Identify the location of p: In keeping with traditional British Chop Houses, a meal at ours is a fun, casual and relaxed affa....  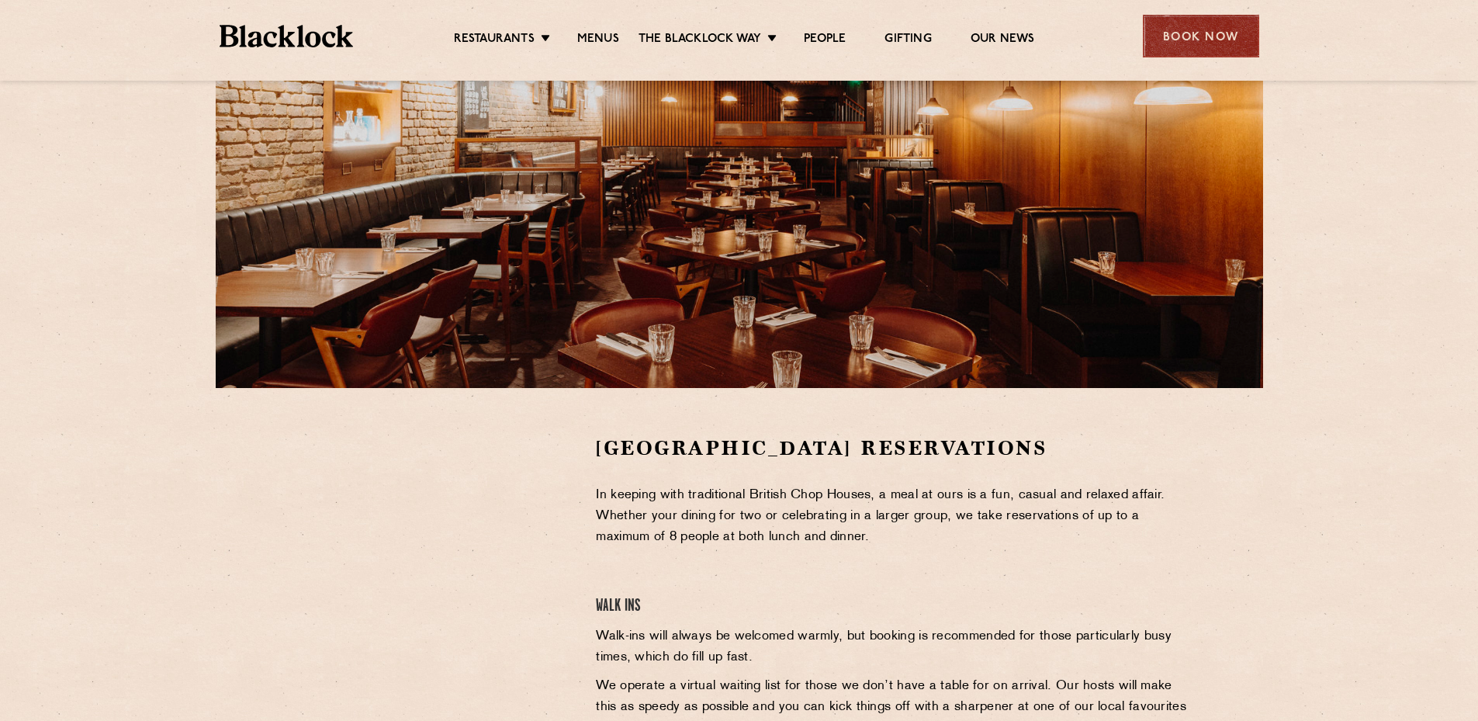
(893, 516).